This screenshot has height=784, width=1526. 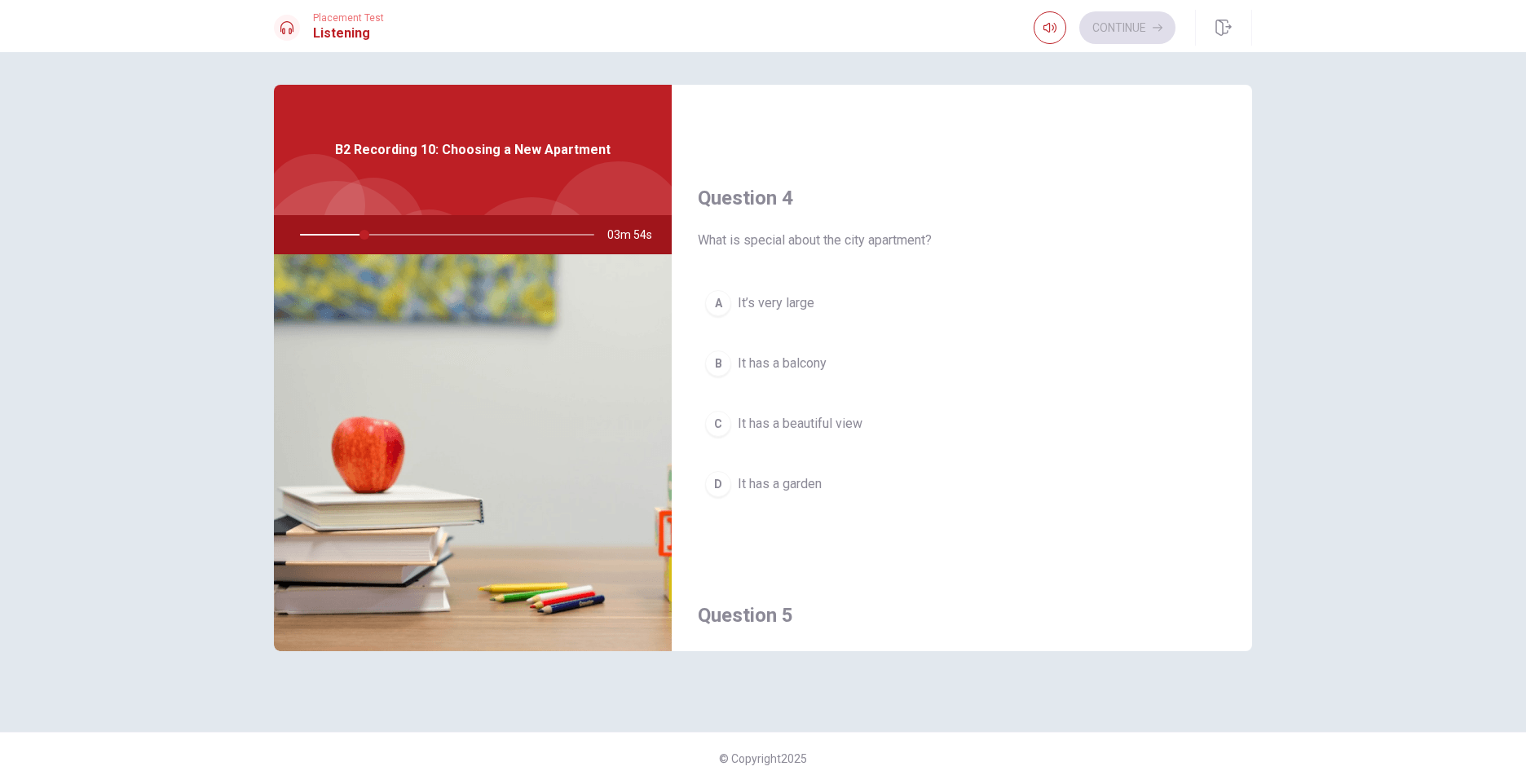 I want to click on div: B, so click(x=718, y=364).